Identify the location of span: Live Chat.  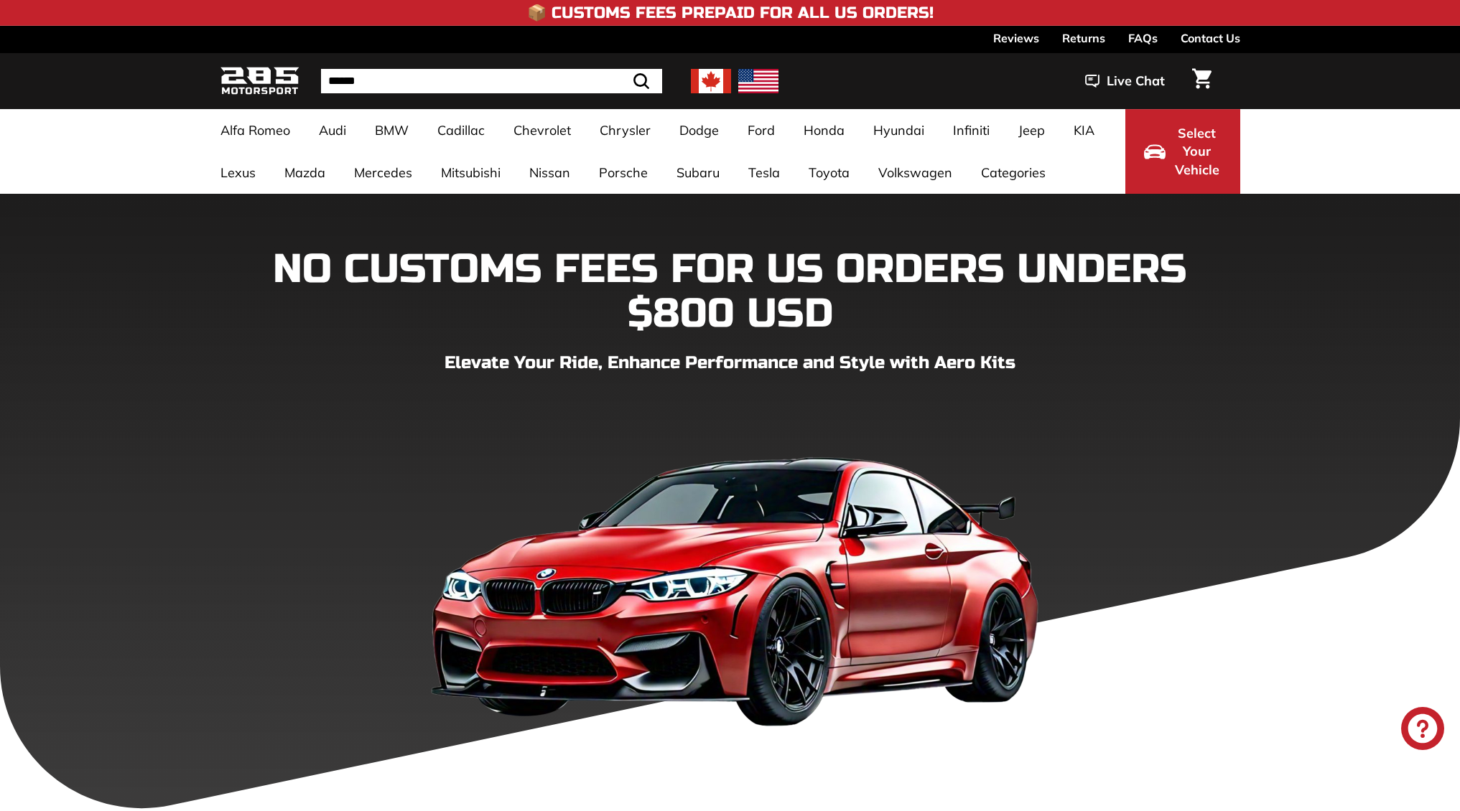
(1135, 81).